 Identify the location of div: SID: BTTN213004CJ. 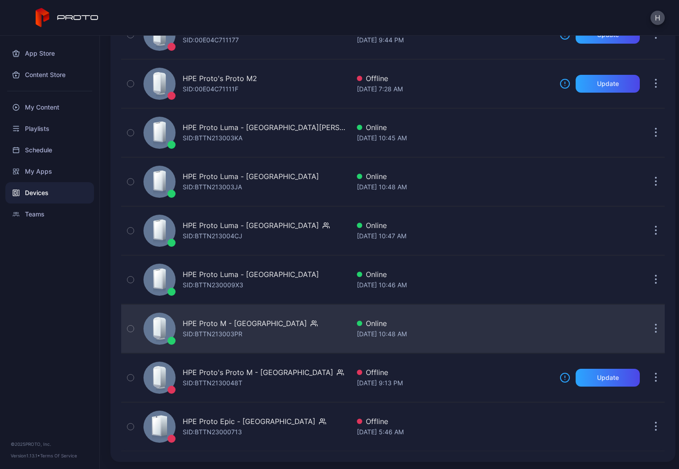
(213, 236).